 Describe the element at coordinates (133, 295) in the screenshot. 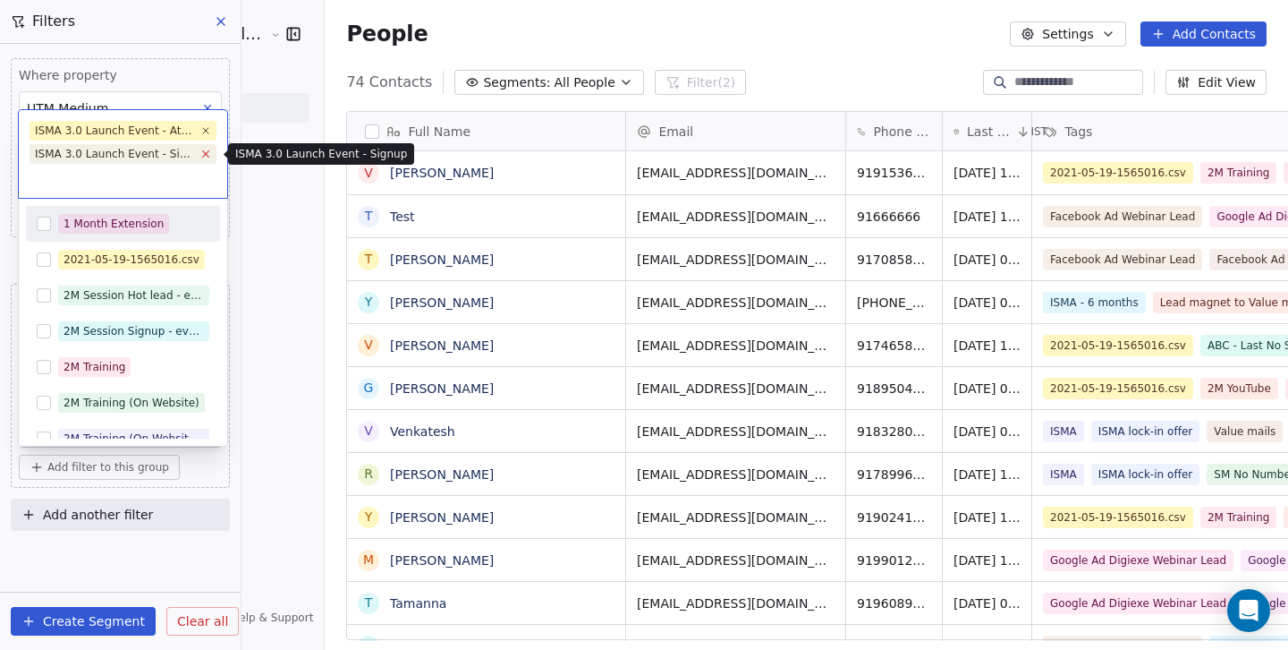

I see `div: 2M Session Hot lead - everwebinar` at that location.